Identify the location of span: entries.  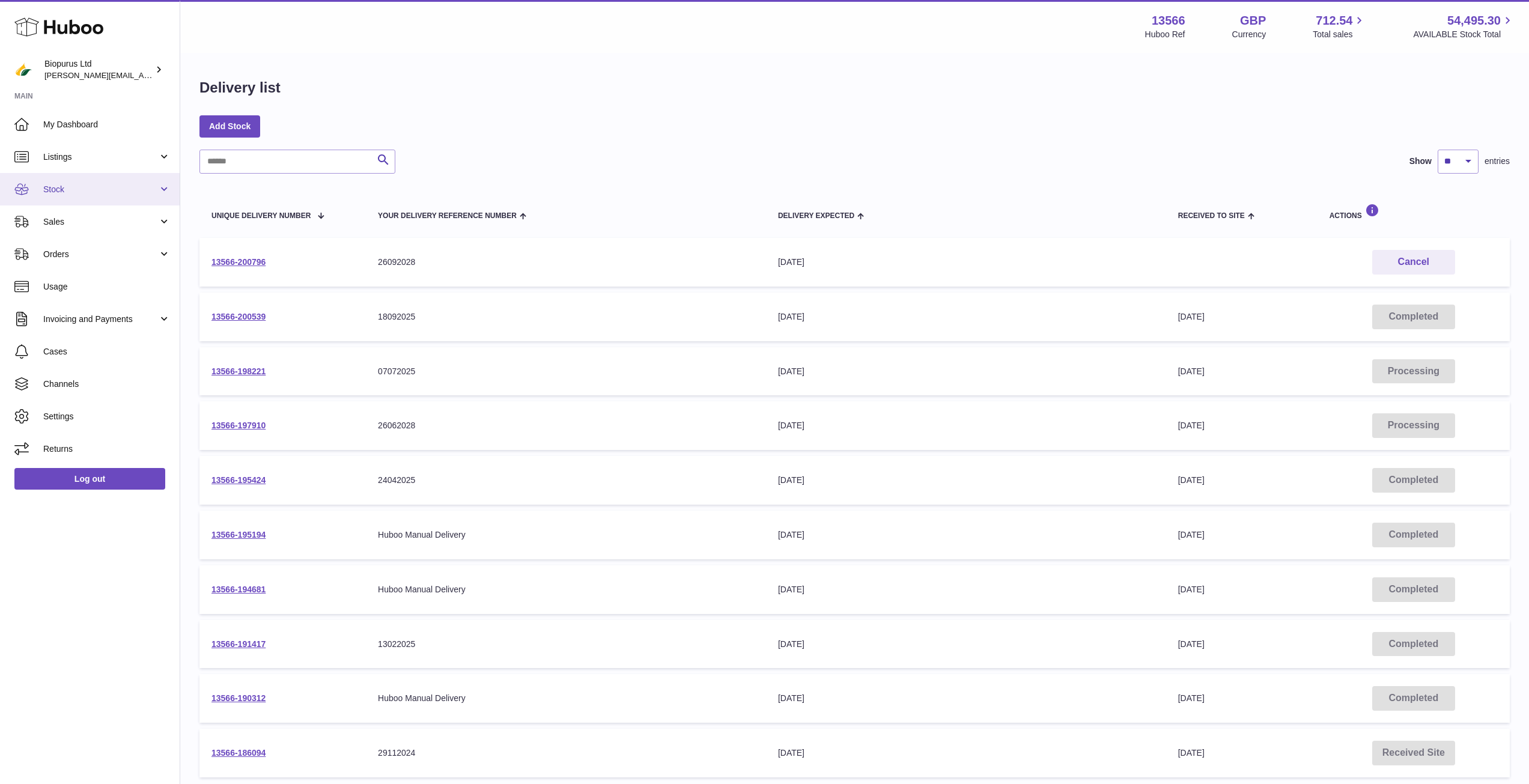
(1497, 161).